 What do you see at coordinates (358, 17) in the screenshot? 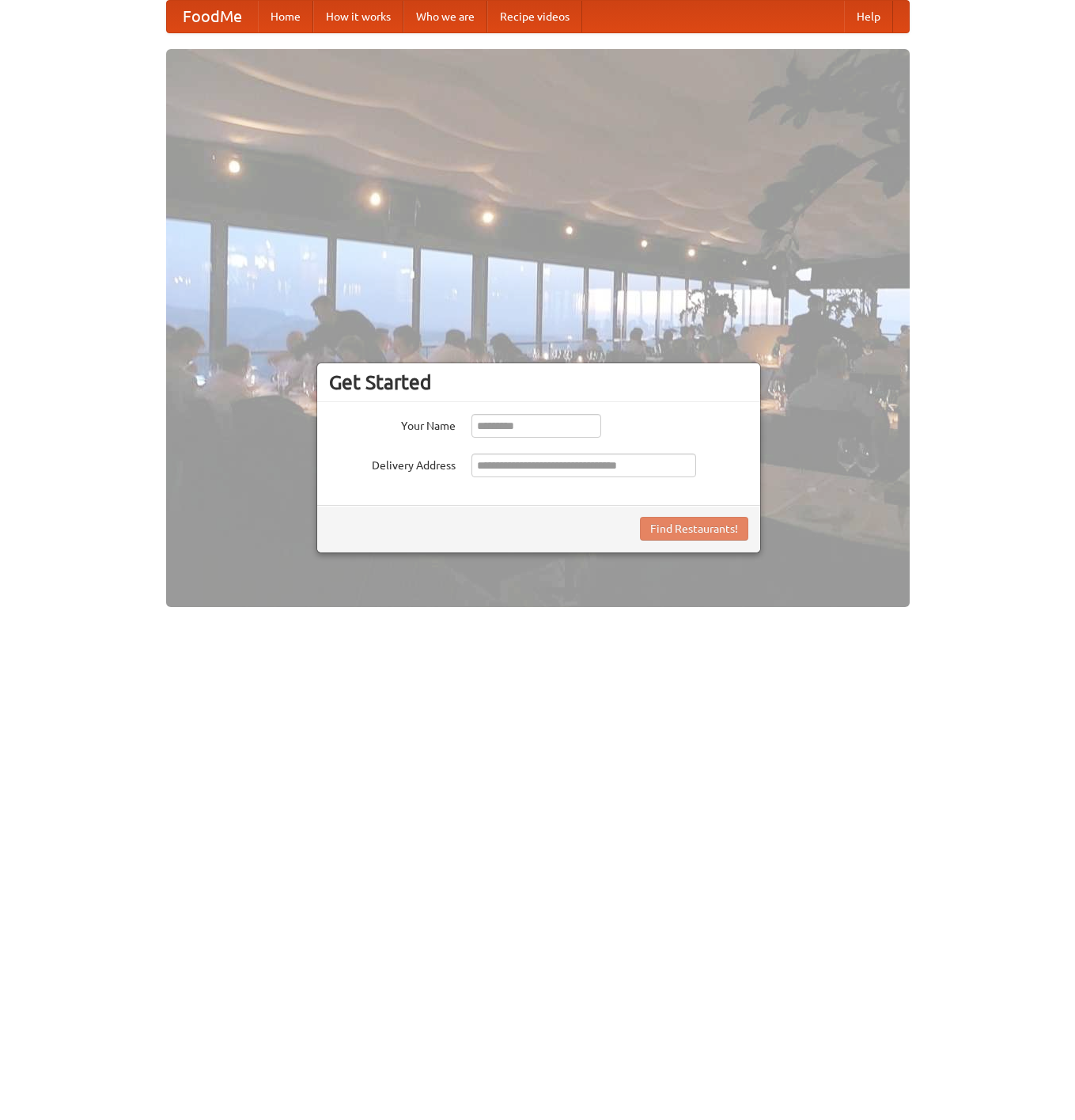
I see `a: How it works` at bounding box center [358, 17].